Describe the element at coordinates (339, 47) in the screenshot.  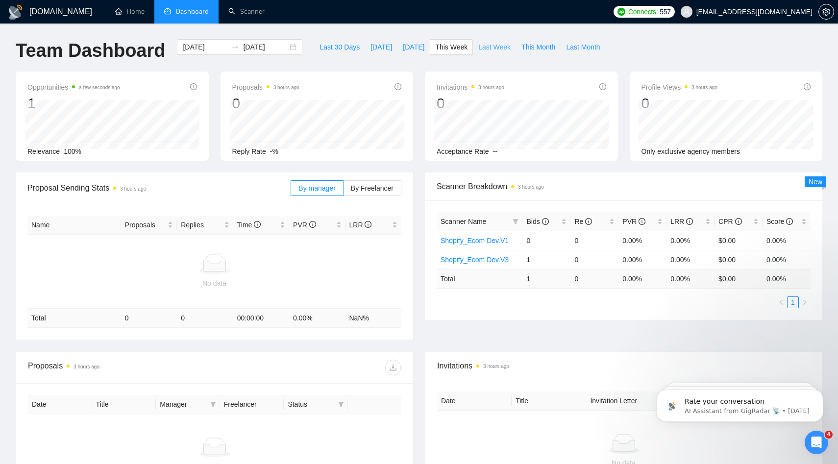
I see `span: Last 30 Days` at that location.